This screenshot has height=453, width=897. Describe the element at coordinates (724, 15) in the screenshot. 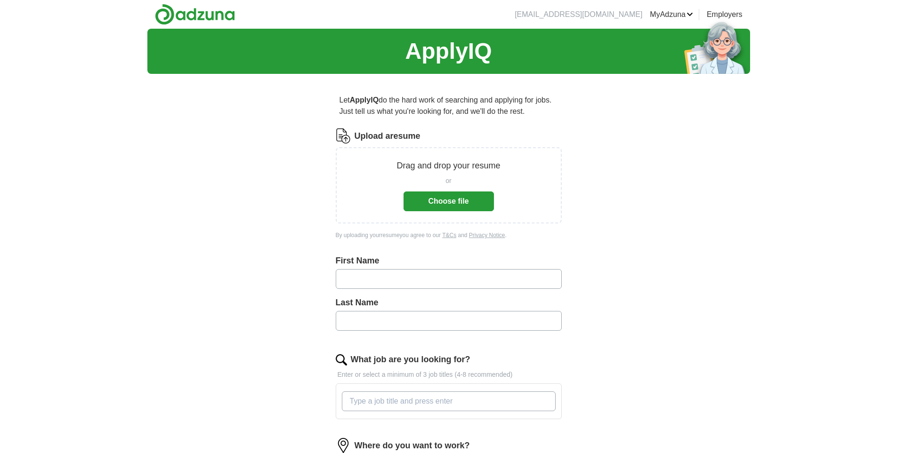

I see `a: Employers` at that location.